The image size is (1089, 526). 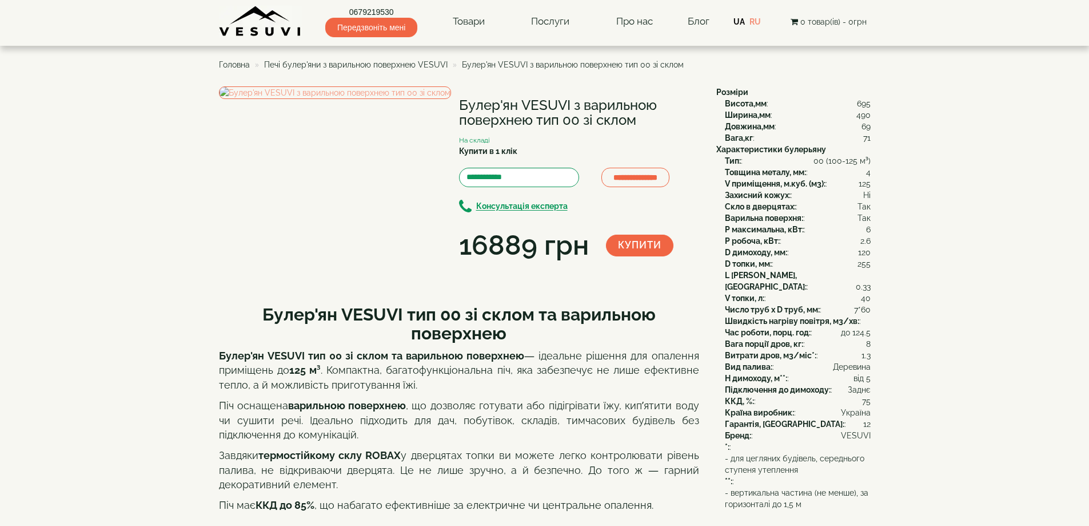 What do you see at coordinates (738, 435) in the screenshot?
I see `b: Бренд:` at bounding box center [738, 435].